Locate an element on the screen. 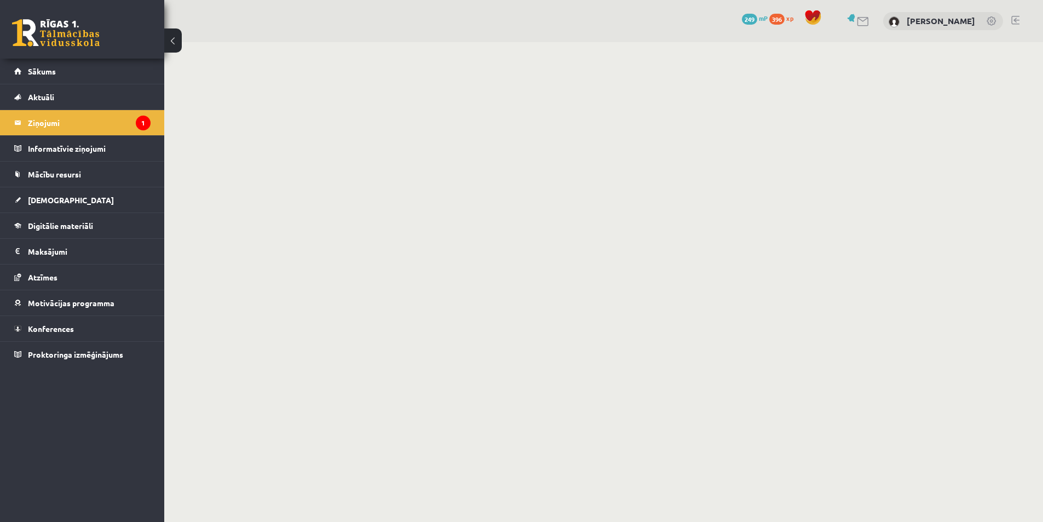  span: mP is located at coordinates (763, 18).